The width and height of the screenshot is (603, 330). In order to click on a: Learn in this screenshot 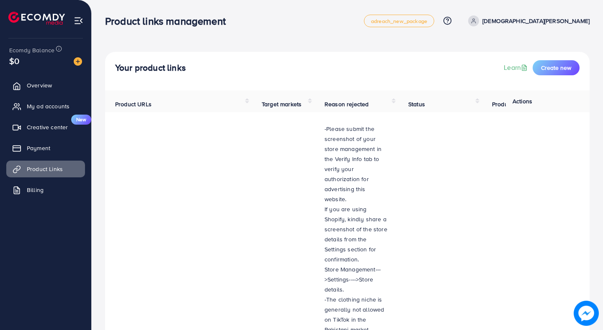, I will do `click(516, 67)`.